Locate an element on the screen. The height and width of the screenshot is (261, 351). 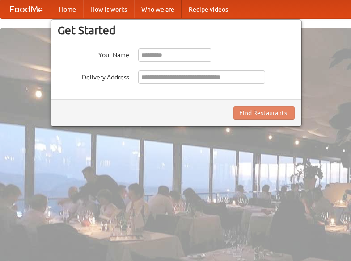
label: Delivery Address is located at coordinates (93, 76).